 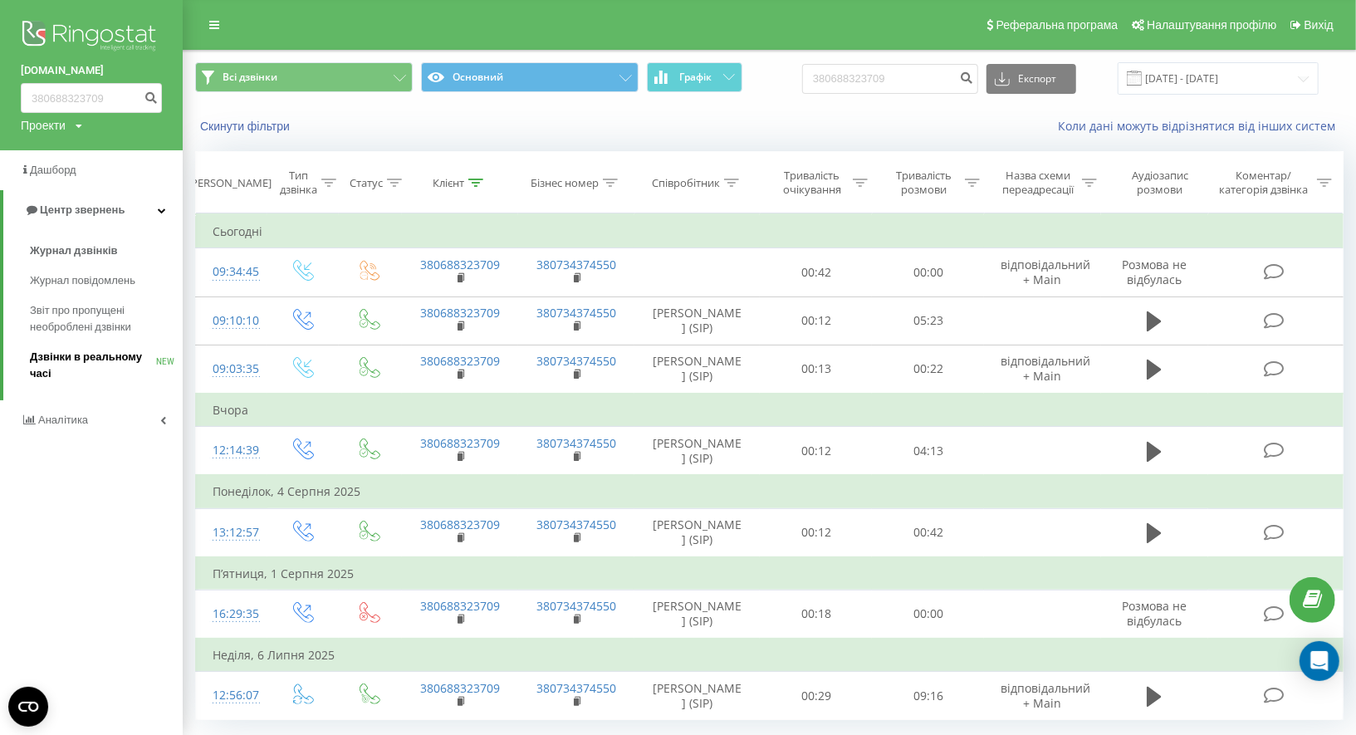 What do you see at coordinates (1264, 183) in the screenshot?
I see `div: Коментар/категорія дзвінка` at bounding box center [1264, 183].